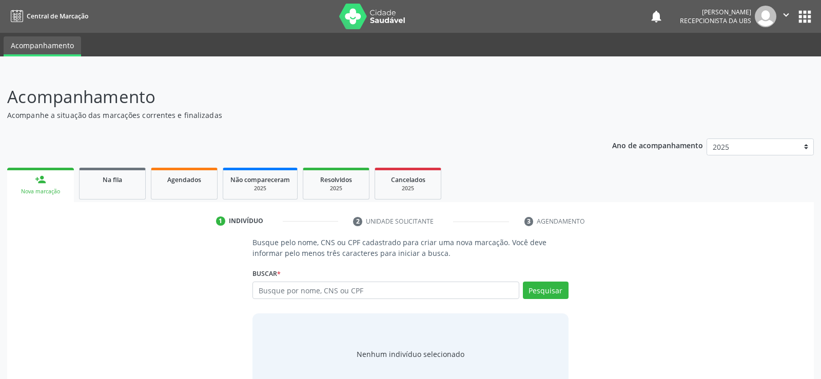 This screenshot has width=821, height=379. I want to click on p: Acompanhamento, so click(290, 97).